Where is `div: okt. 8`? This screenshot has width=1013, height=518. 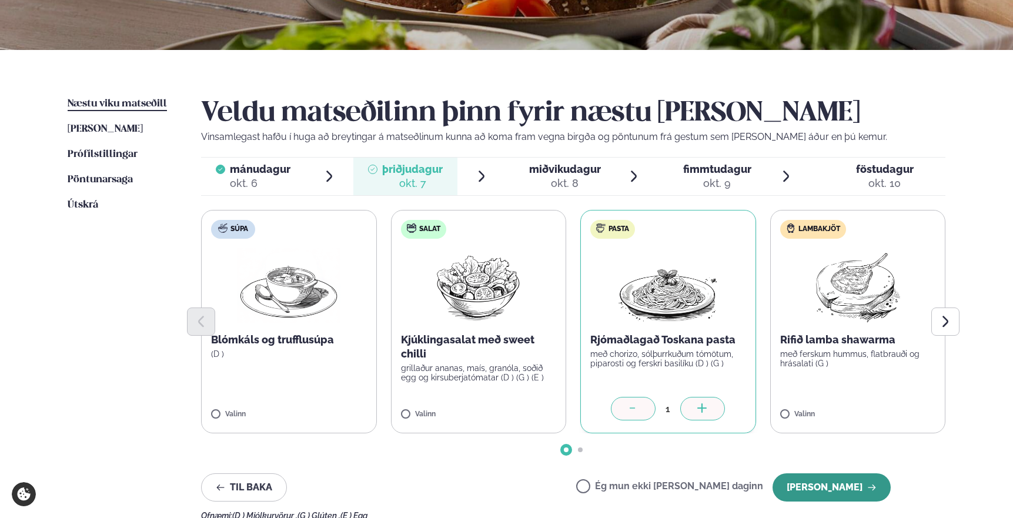 div: okt. 8 is located at coordinates (565, 183).